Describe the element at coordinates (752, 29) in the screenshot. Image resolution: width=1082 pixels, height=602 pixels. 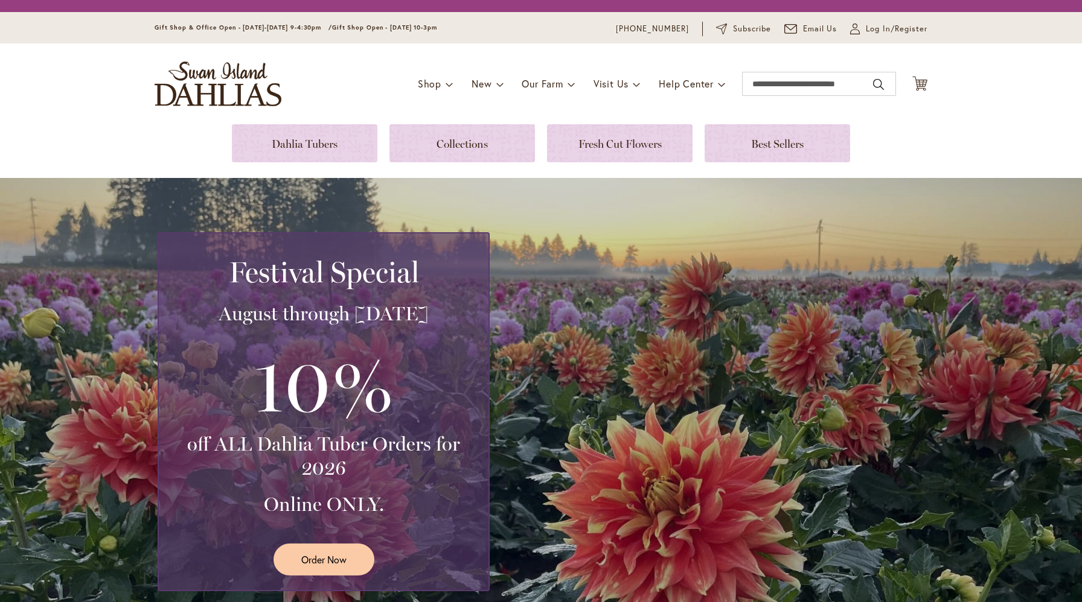
I see `span: Subscribe` at that location.